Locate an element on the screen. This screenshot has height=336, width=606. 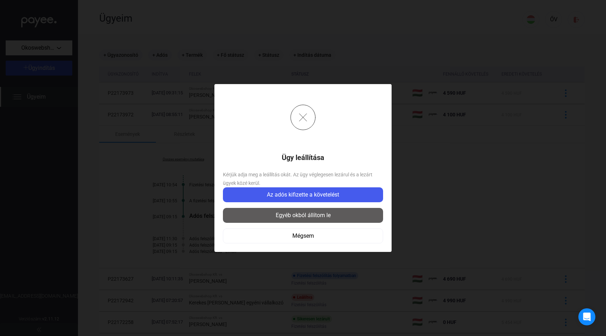
img: cross-grey-circle.svg is located at coordinates (303, 117).